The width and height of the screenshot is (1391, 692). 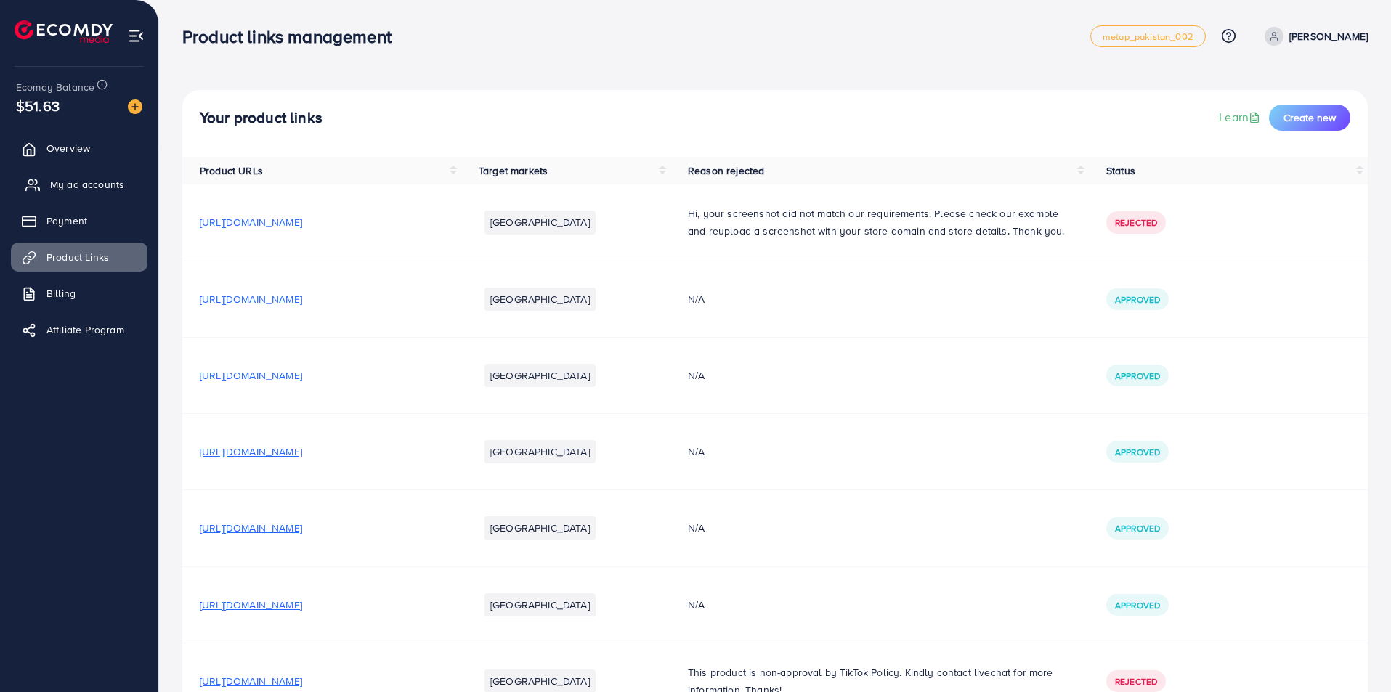 I want to click on a: logo, so click(x=63, y=31).